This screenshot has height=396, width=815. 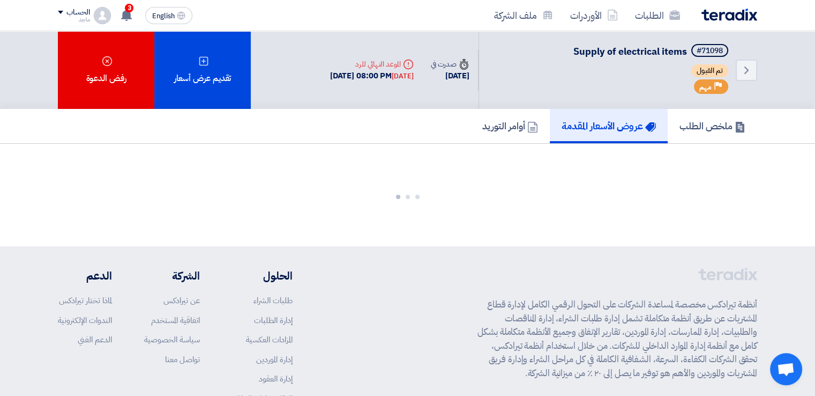 I want to click on a: الدعم الفني, so click(x=95, y=339).